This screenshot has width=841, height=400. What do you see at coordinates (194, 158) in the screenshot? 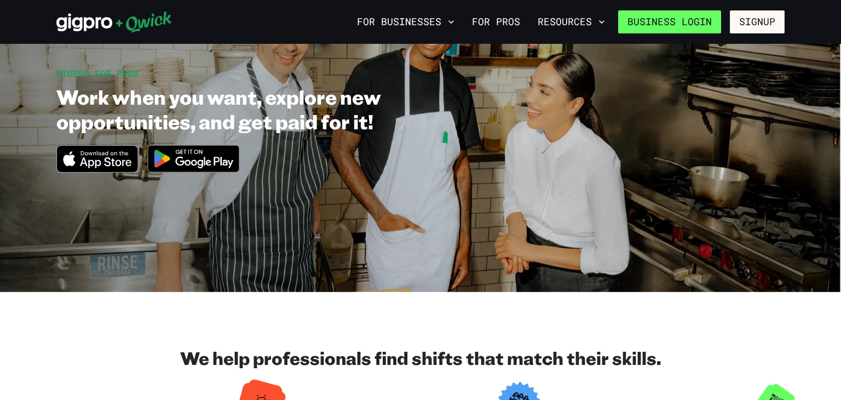
I see `img: Get it on Google Play` at bounding box center [194, 158].